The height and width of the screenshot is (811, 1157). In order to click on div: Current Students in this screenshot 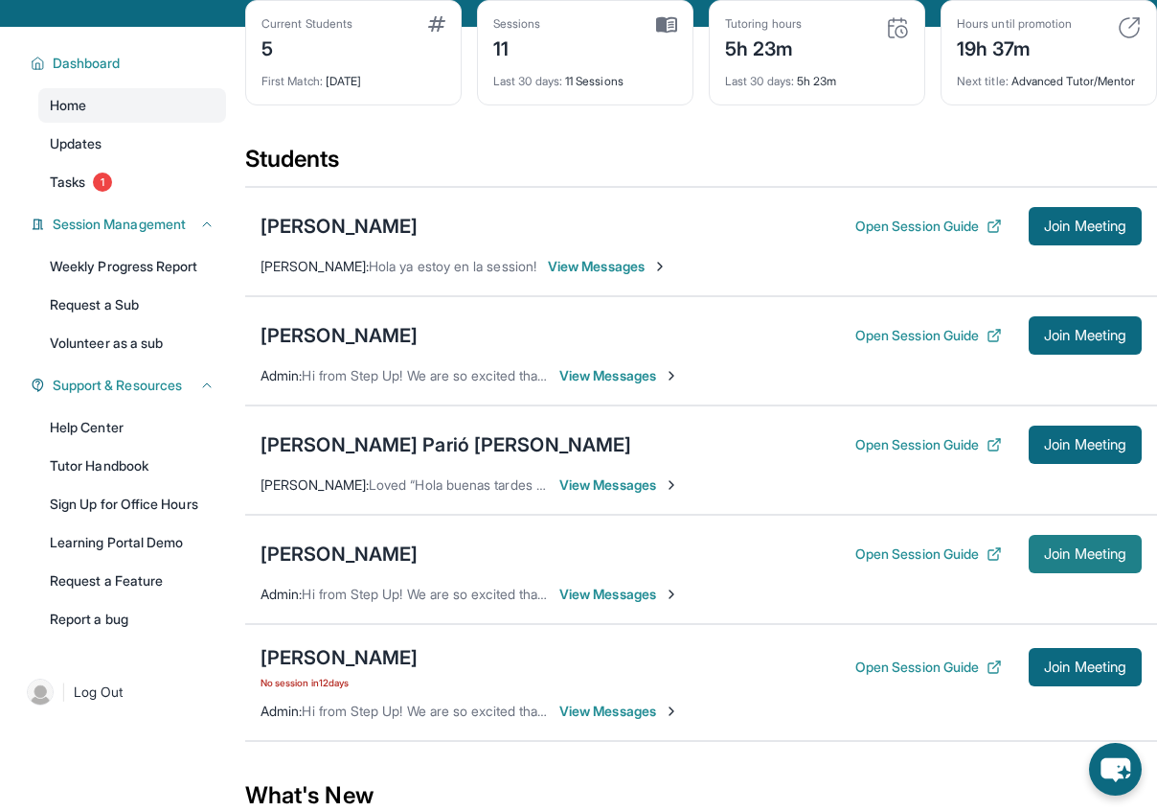, I will do `click(307, 24)`.